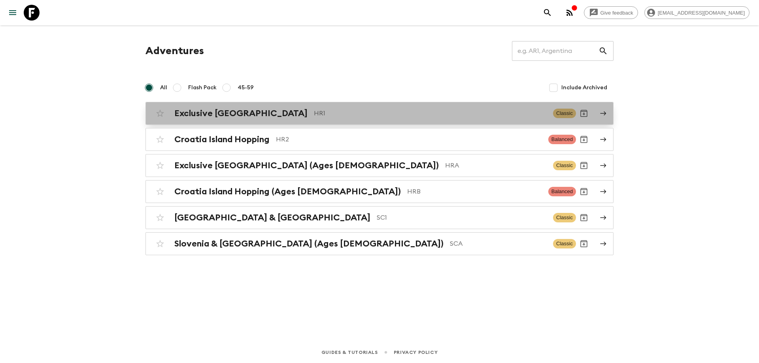 The width and height of the screenshot is (759, 363). I want to click on input: e.g. AR1, Argentina, so click(555, 51).